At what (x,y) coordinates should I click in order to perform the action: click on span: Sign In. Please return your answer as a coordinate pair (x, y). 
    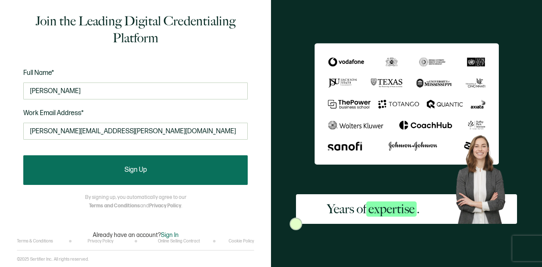
    Looking at the image, I should click on (170, 235).